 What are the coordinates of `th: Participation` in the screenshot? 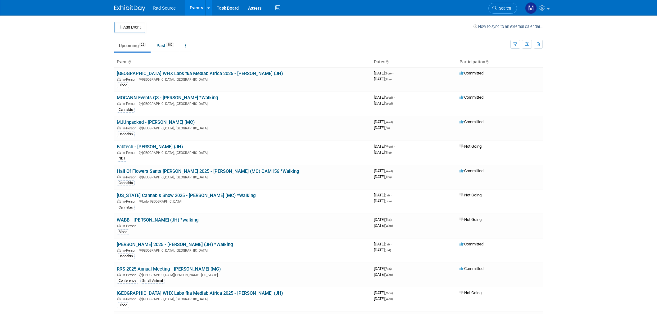 It's located at (500, 62).